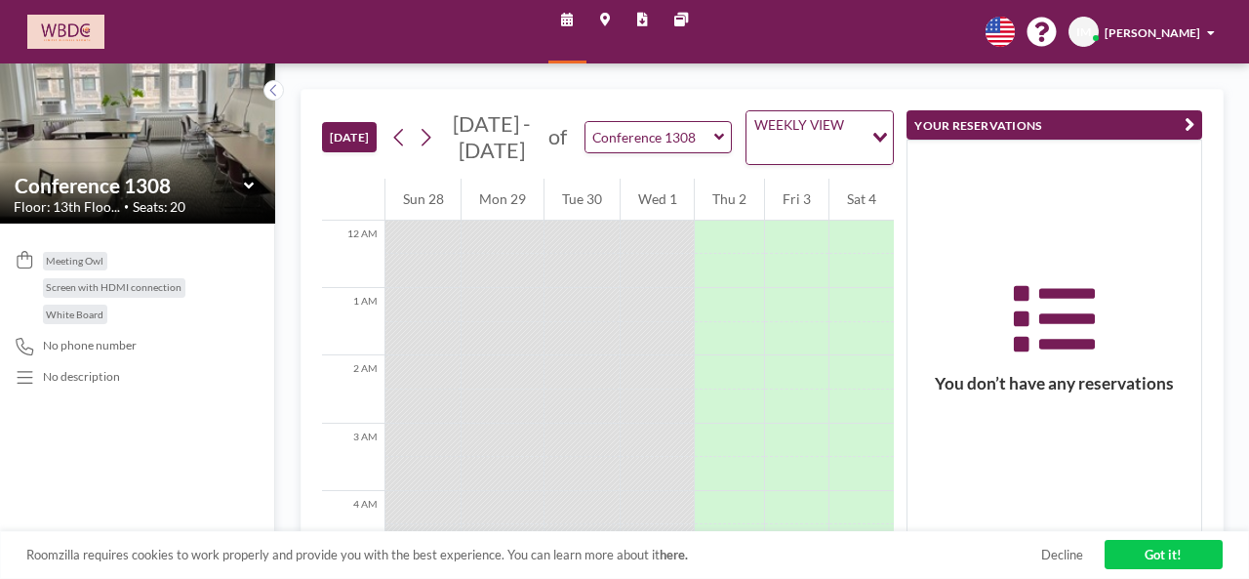 This screenshot has height=579, width=1249. Describe the element at coordinates (862, 199) in the screenshot. I see `div: Sat 4` at that location.